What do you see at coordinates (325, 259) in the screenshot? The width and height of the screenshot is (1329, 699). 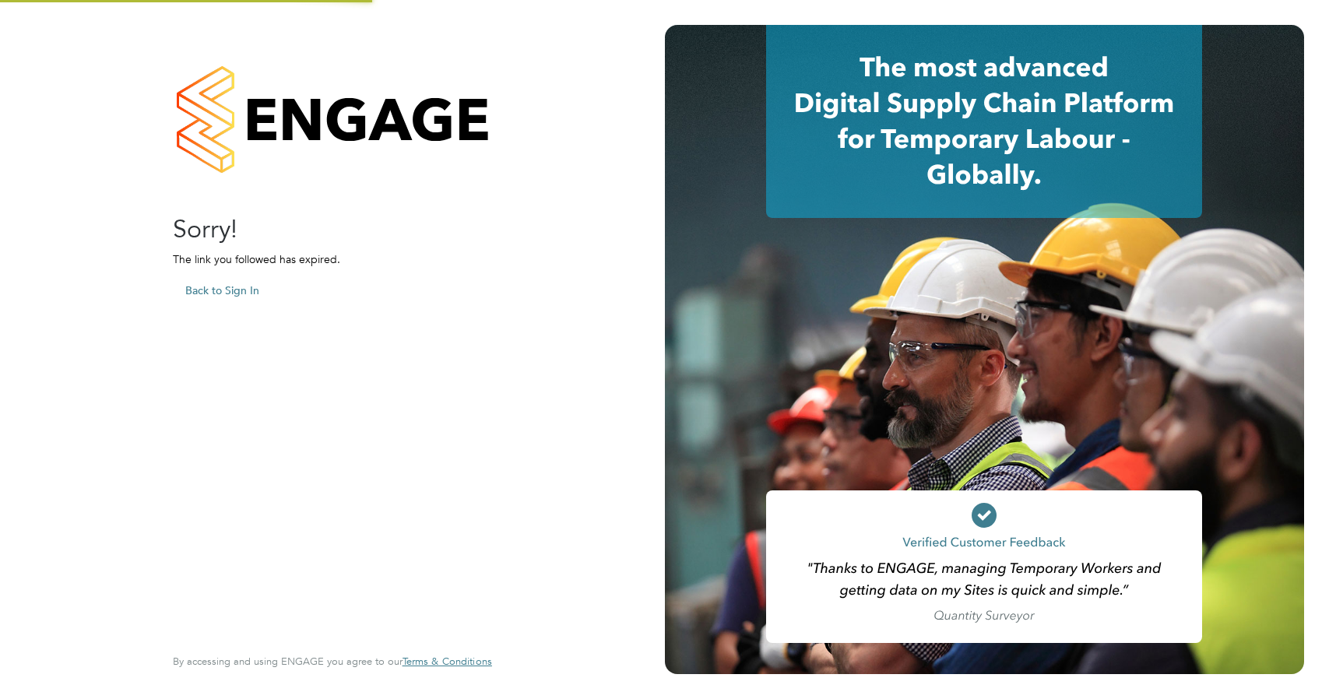 I see `p: The link you followed has expired.` at bounding box center [325, 259].